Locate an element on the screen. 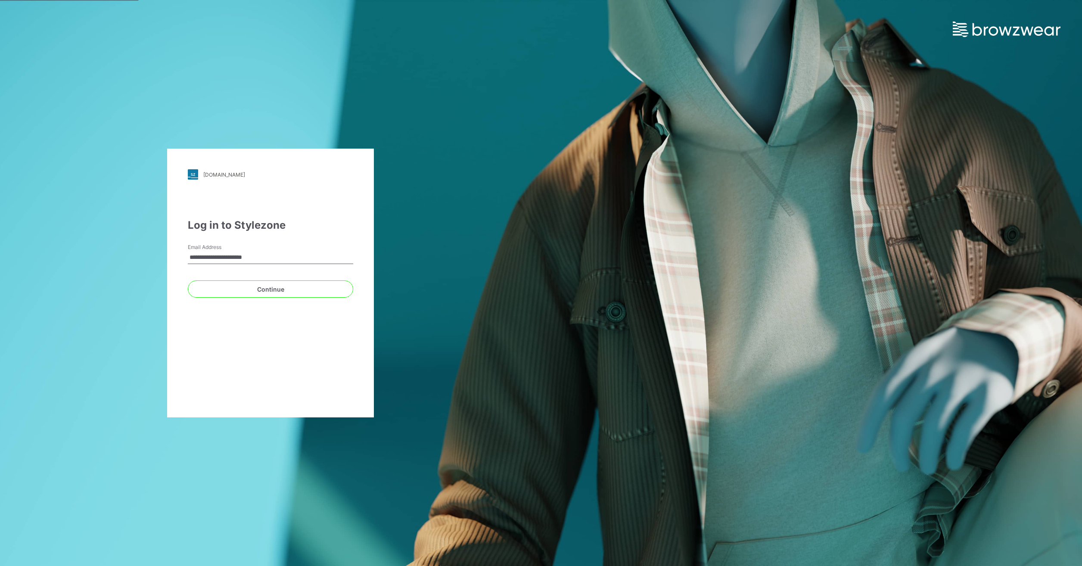 This screenshot has width=1082, height=566. div: Log in to Stylezone is located at coordinates (271, 225).